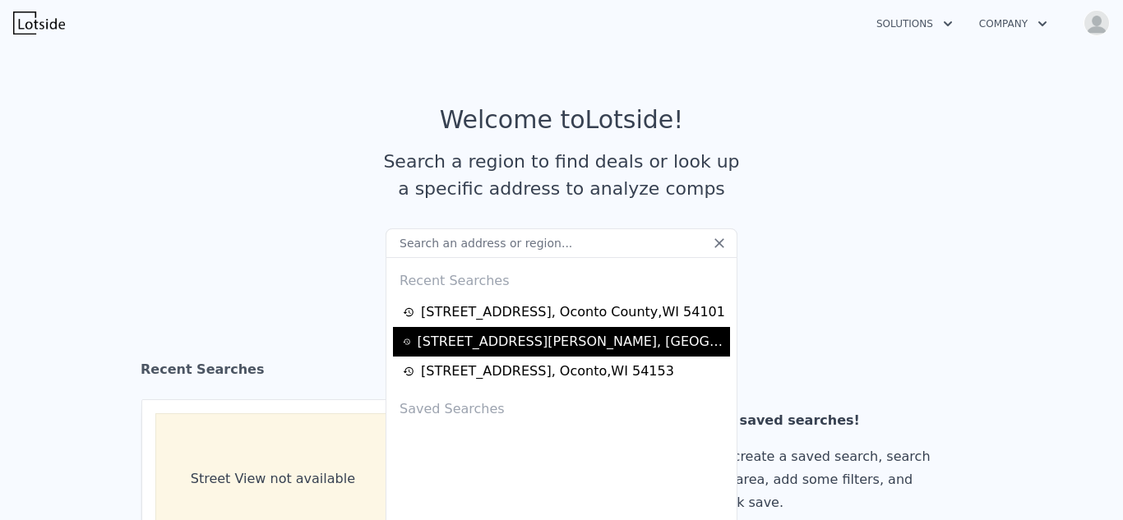 Image resolution: width=1123 pixels, height=520 pixels. What do you see at coordinates (561, 406) in the screenshot?
I see `div: Saved Searches` at bounding box center [561, 406].